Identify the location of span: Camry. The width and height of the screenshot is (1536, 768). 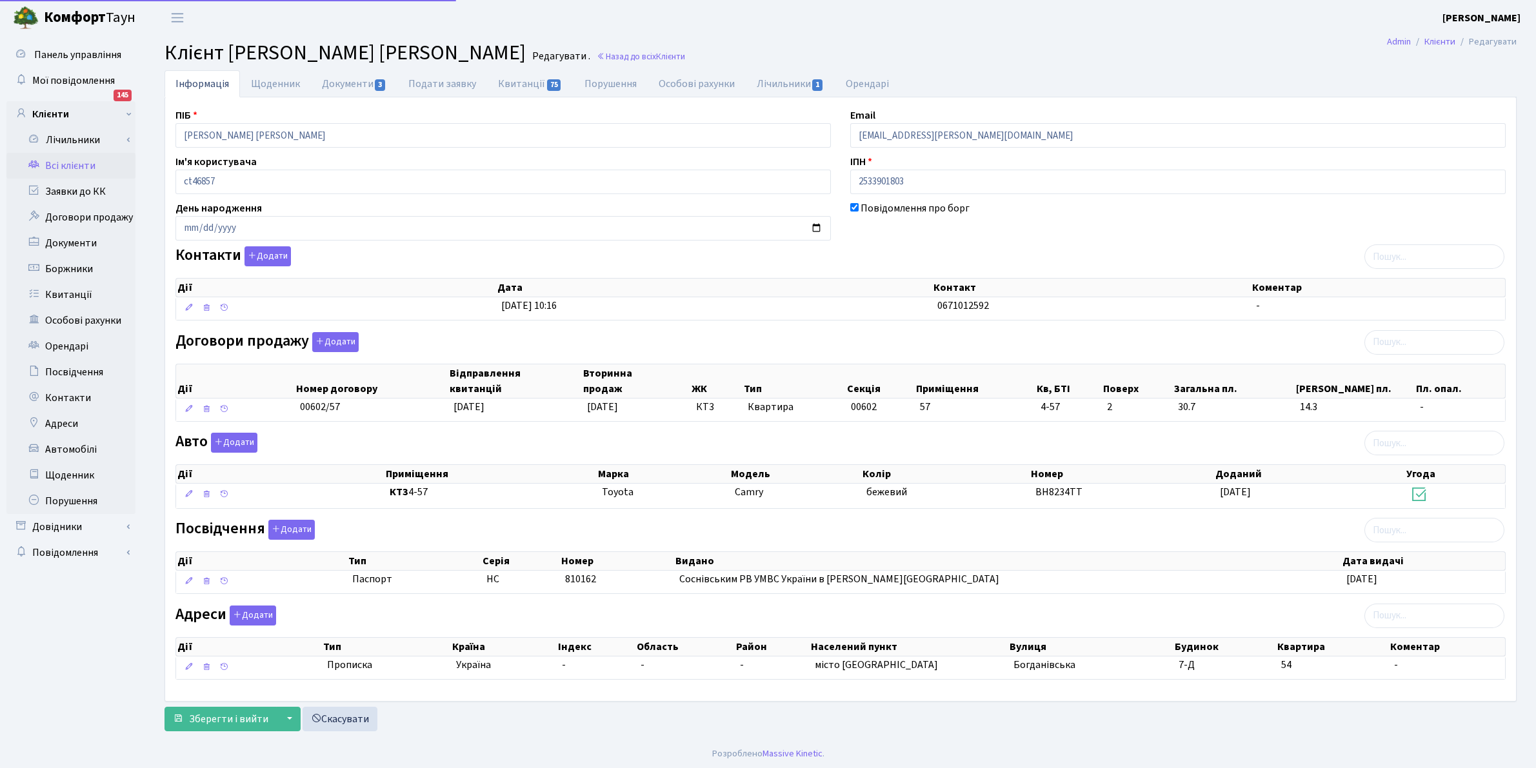
(749, 492).